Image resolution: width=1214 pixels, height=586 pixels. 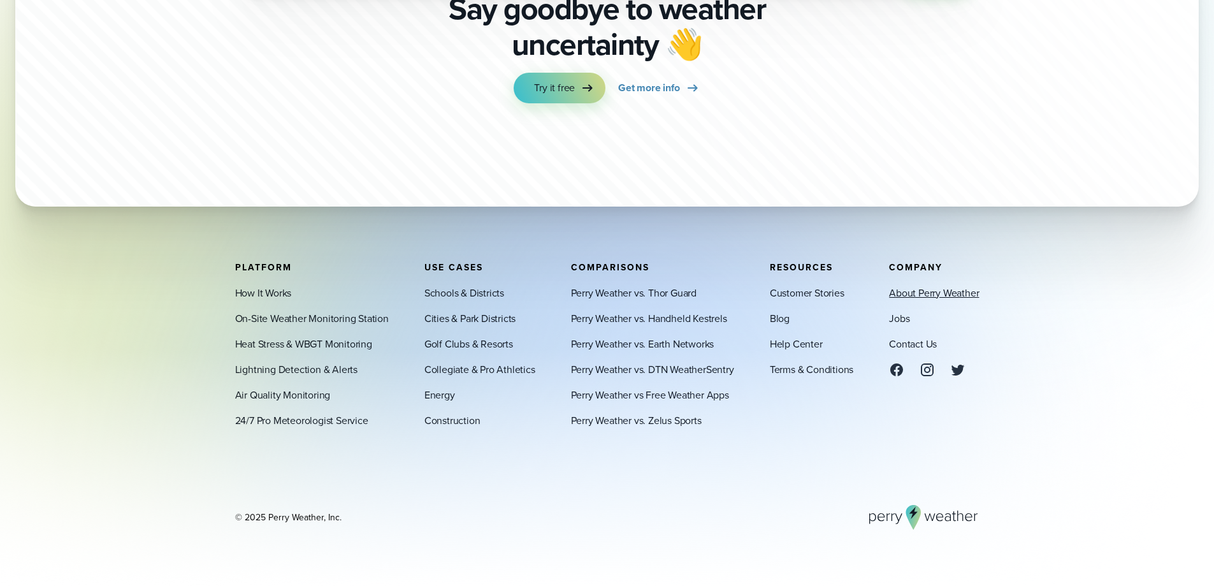 What do you see at coordinates (779, 318) in the screenshot?
I see `a: Blog` at bounding box center [779, 318].